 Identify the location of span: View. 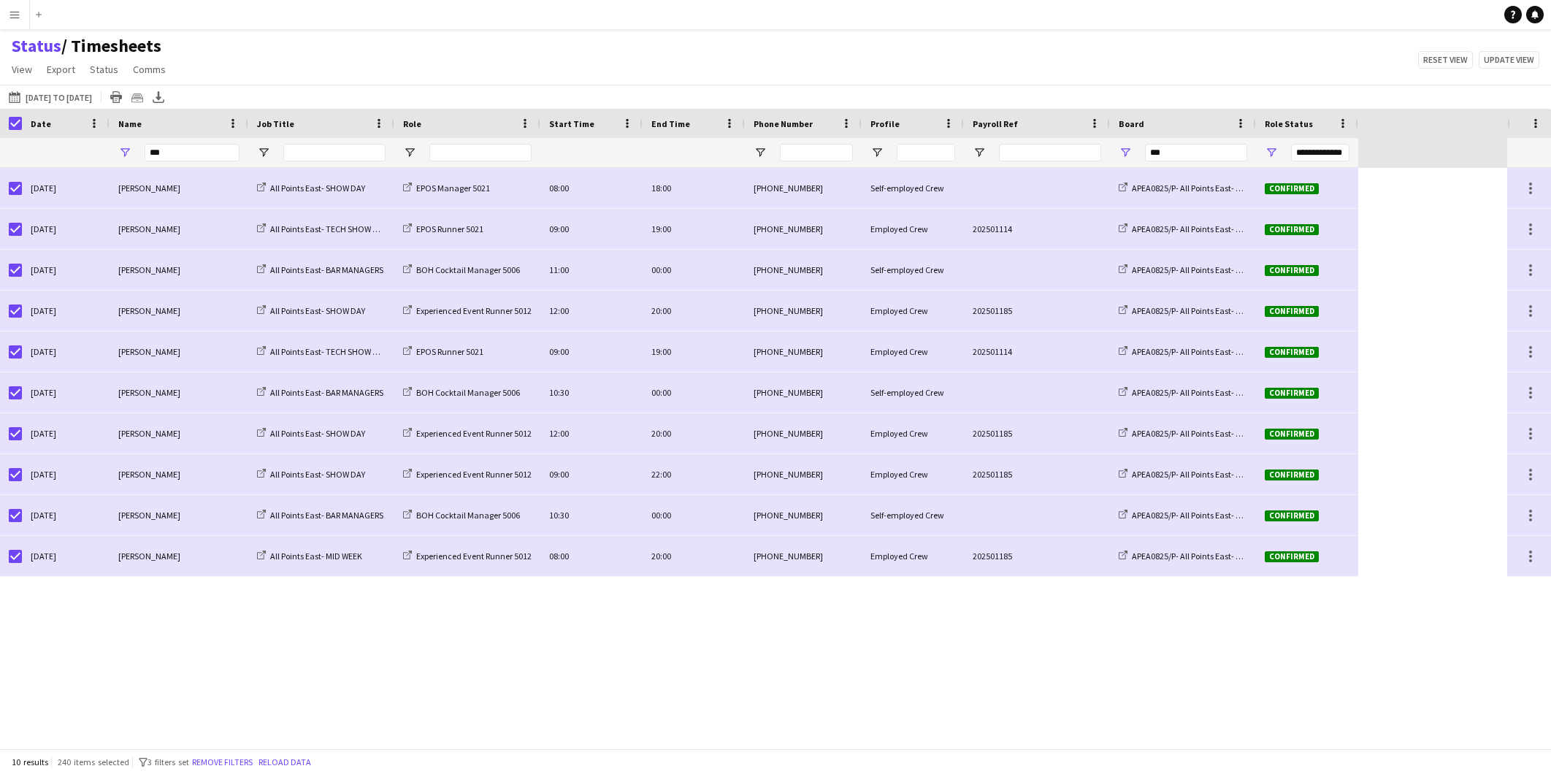
(22, 69).